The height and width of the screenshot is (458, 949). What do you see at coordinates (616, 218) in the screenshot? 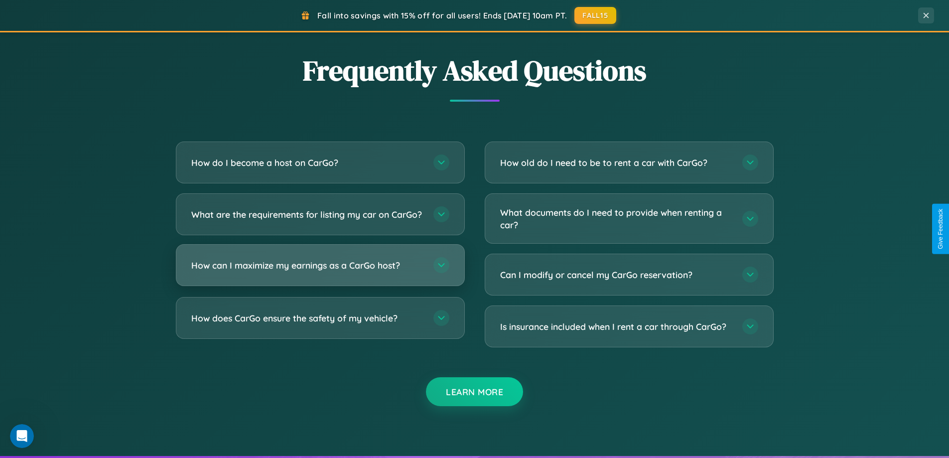
I see `h3: What documents do I need to provide when renting a car?` at bounding box center [616, 218].